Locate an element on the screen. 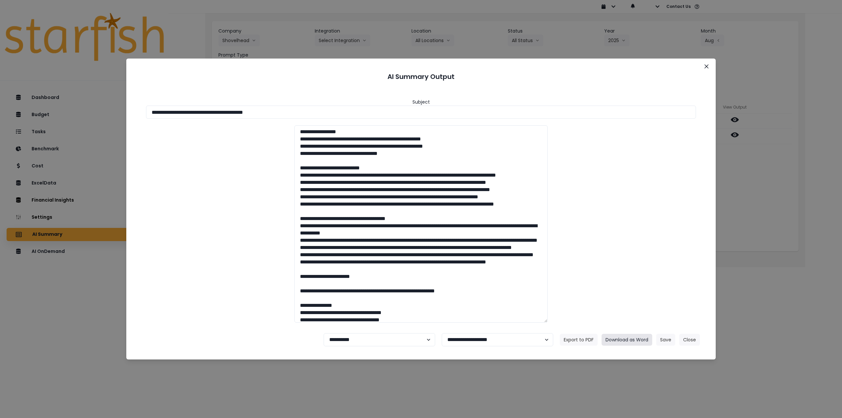  button: Export to PDF is located at coordinates (579, 340).